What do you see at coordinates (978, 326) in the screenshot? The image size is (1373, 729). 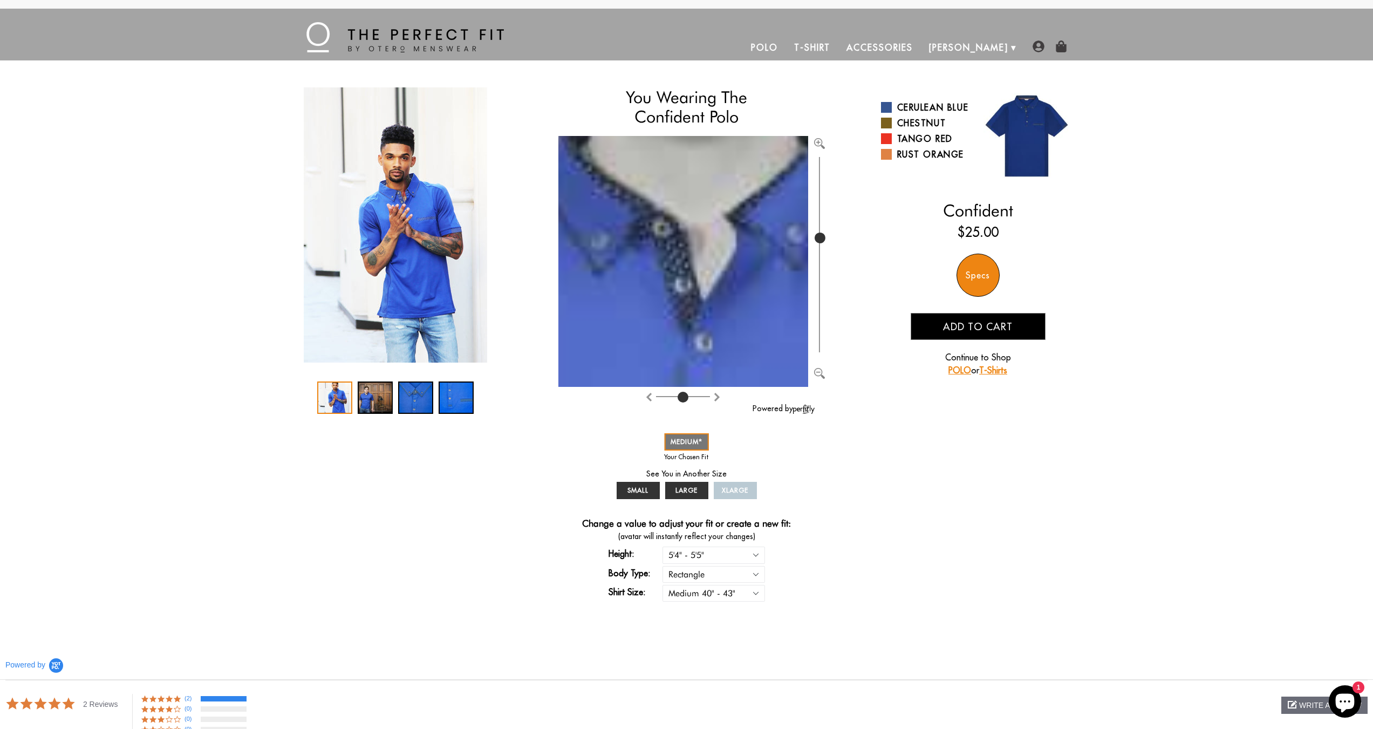 I see `span: Add to cart` at bounding box center [978, 326].